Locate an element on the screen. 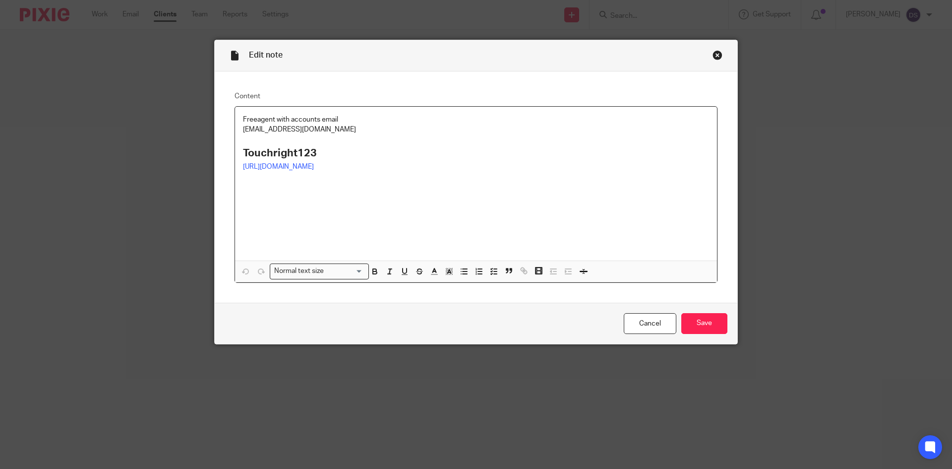 This screenshot has width=952, height=469. input: Save is located at coordinates (704, 323).